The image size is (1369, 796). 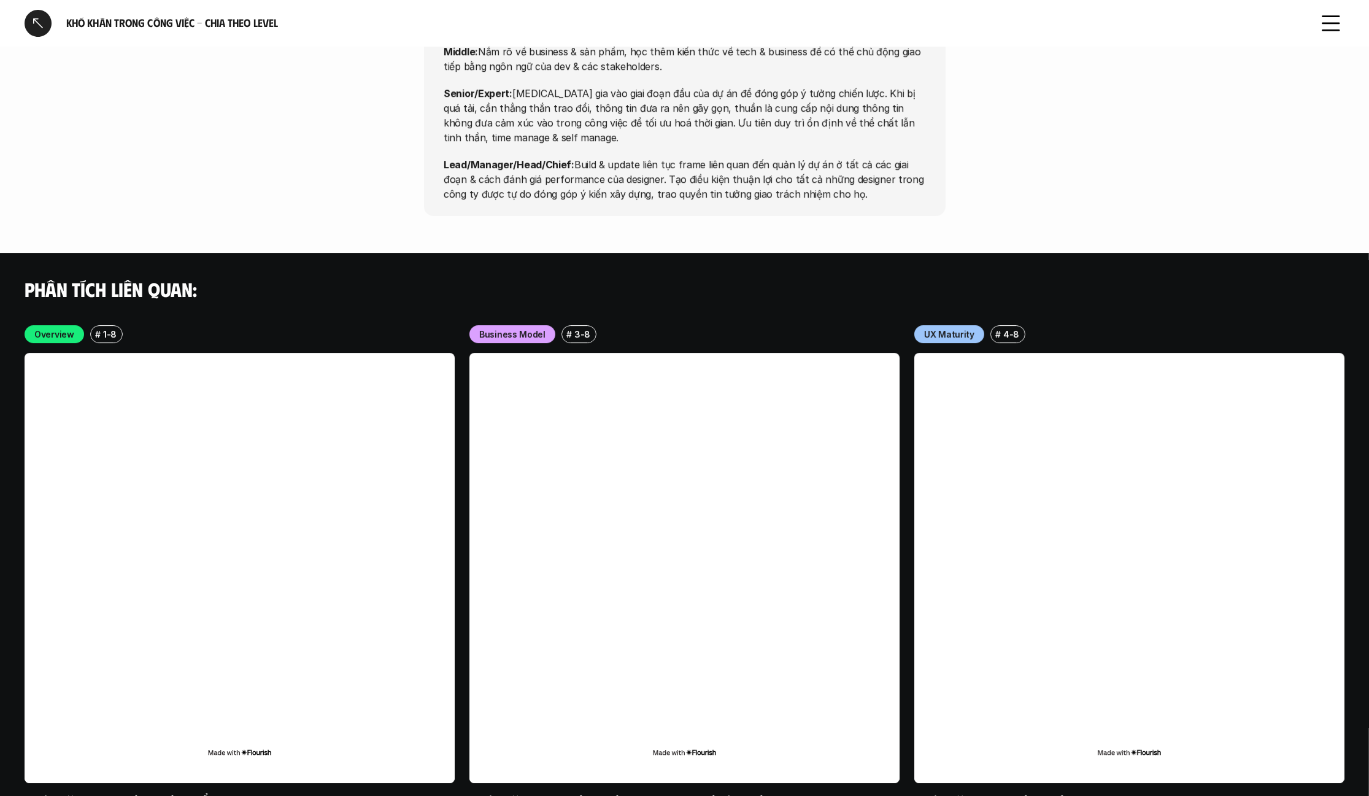 I want to click on strong: Middle:, so click(x=461, y=52).